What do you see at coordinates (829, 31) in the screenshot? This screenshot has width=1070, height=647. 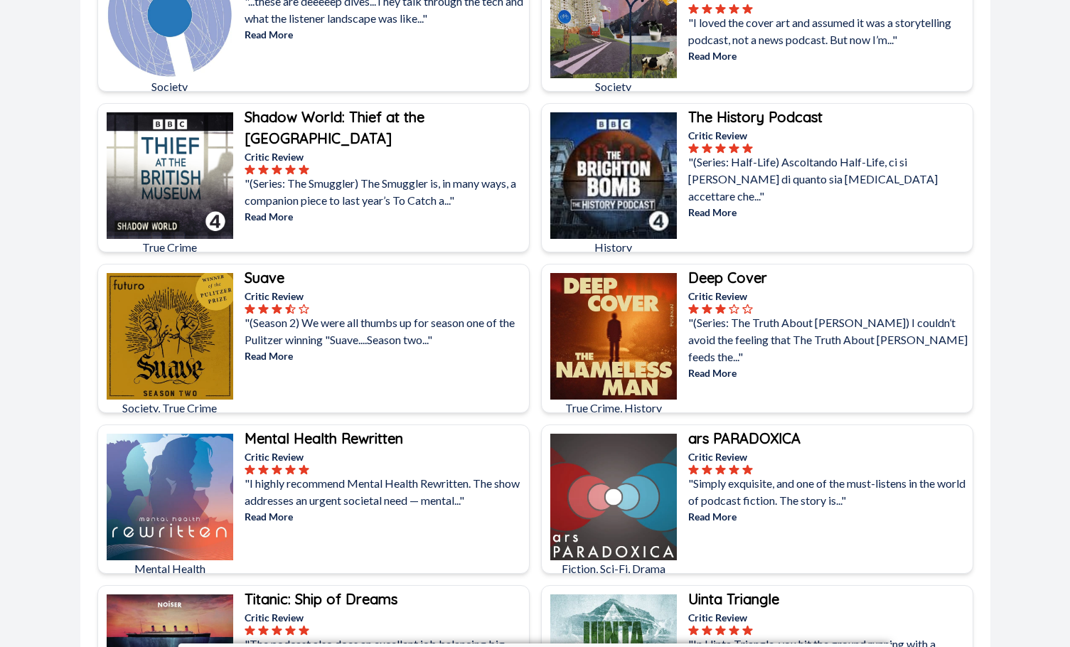 I see `p: "I loved the cover art and assumed it was a storytelling podcast, not a news podcast. But now I’m...` at bounding box center [829, 31].